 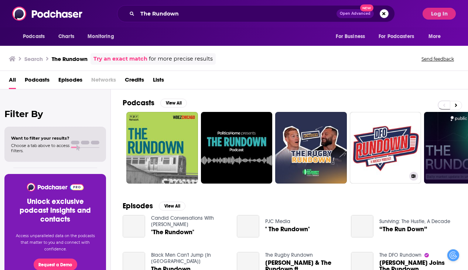 What do you see at coordinates (12, 81) in the screenshot?
I see `a: All` at bounding box center [12, 81].